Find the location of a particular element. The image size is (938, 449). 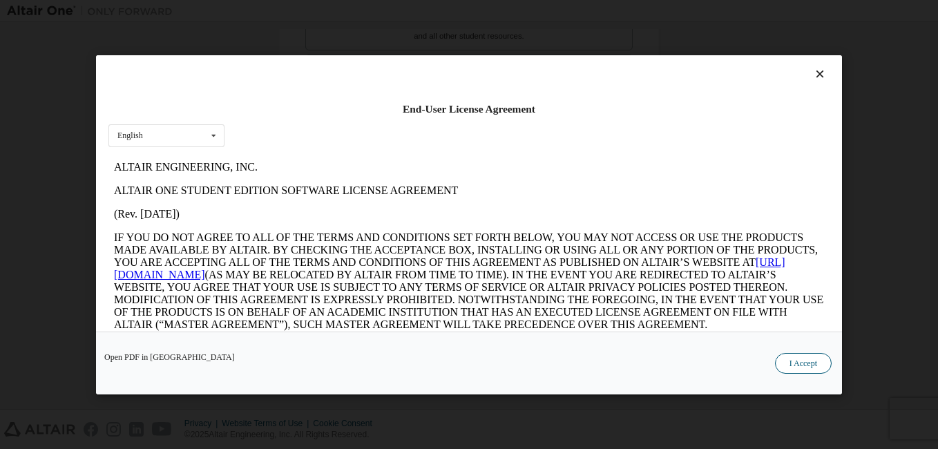

div: English is located at coordinates (130, 135).